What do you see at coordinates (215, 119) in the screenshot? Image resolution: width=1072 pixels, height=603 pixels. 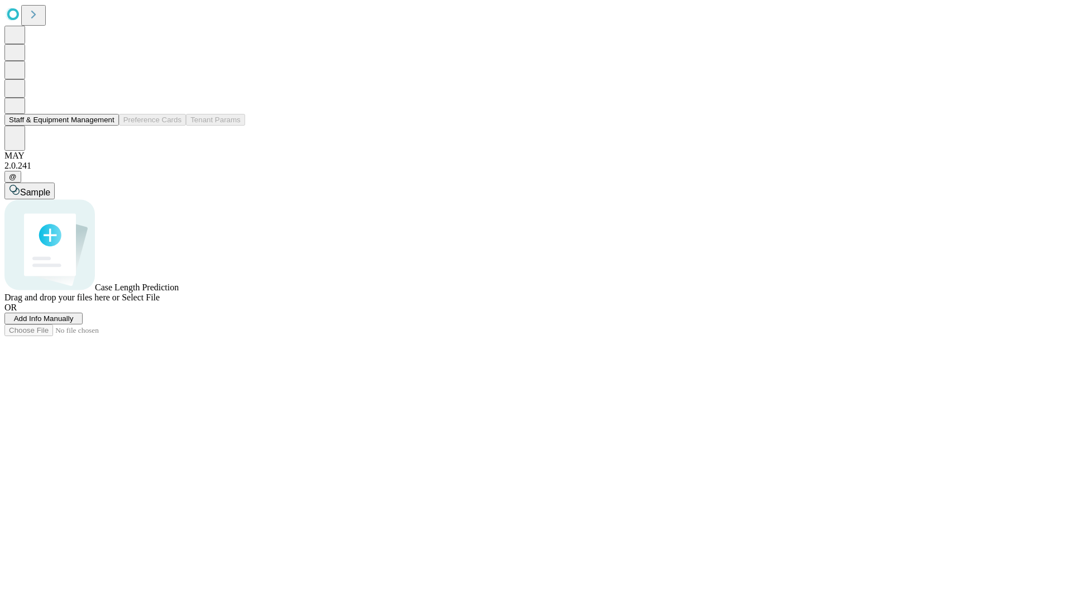 I see `button: Tenant Params` at bounding box center [215, 119].